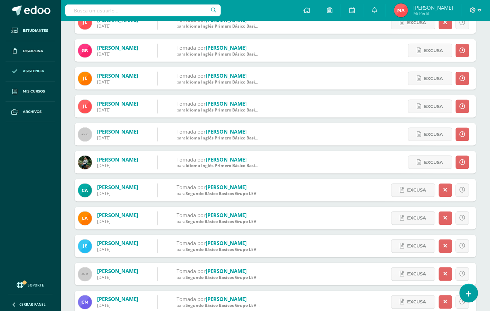 Image resolution: width=490 pixels, height=311 pixels. Describe the element at coordinates (143, 10) in the screenshot. I see `input: Busca un usuario...` at that location.